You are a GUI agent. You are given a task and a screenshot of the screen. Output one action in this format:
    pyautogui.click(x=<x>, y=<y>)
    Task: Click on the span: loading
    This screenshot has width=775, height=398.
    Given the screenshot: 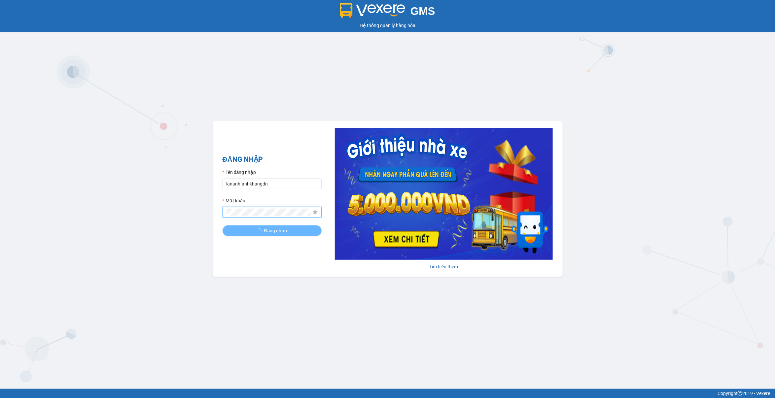 What is the action you would take?
    pyautogui.click(x=261, y=231)
    